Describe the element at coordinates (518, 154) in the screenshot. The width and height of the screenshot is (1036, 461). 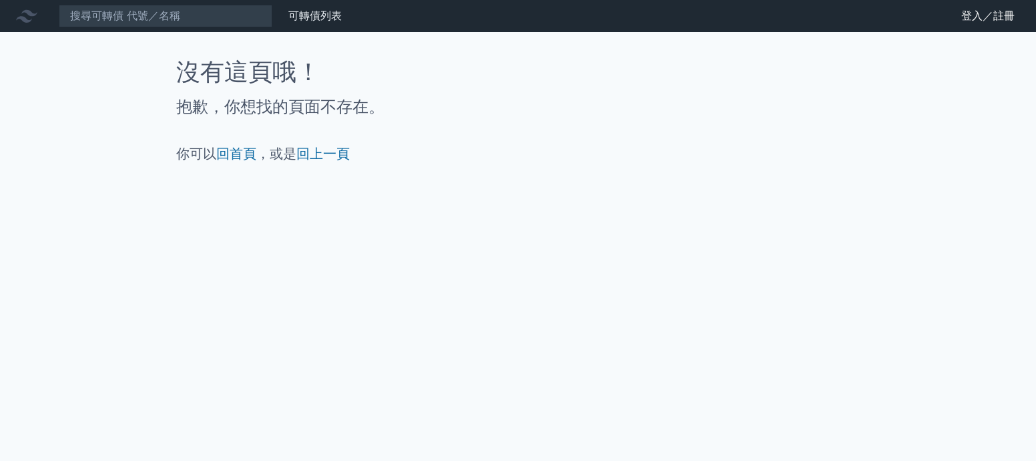
I see `p: 你可以 ，或是` at that location.